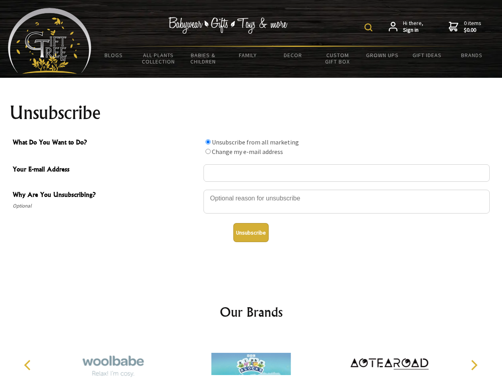 This screenshot has width=502, height=381. I want to click on a: Grown Ups, so click(382, 55).